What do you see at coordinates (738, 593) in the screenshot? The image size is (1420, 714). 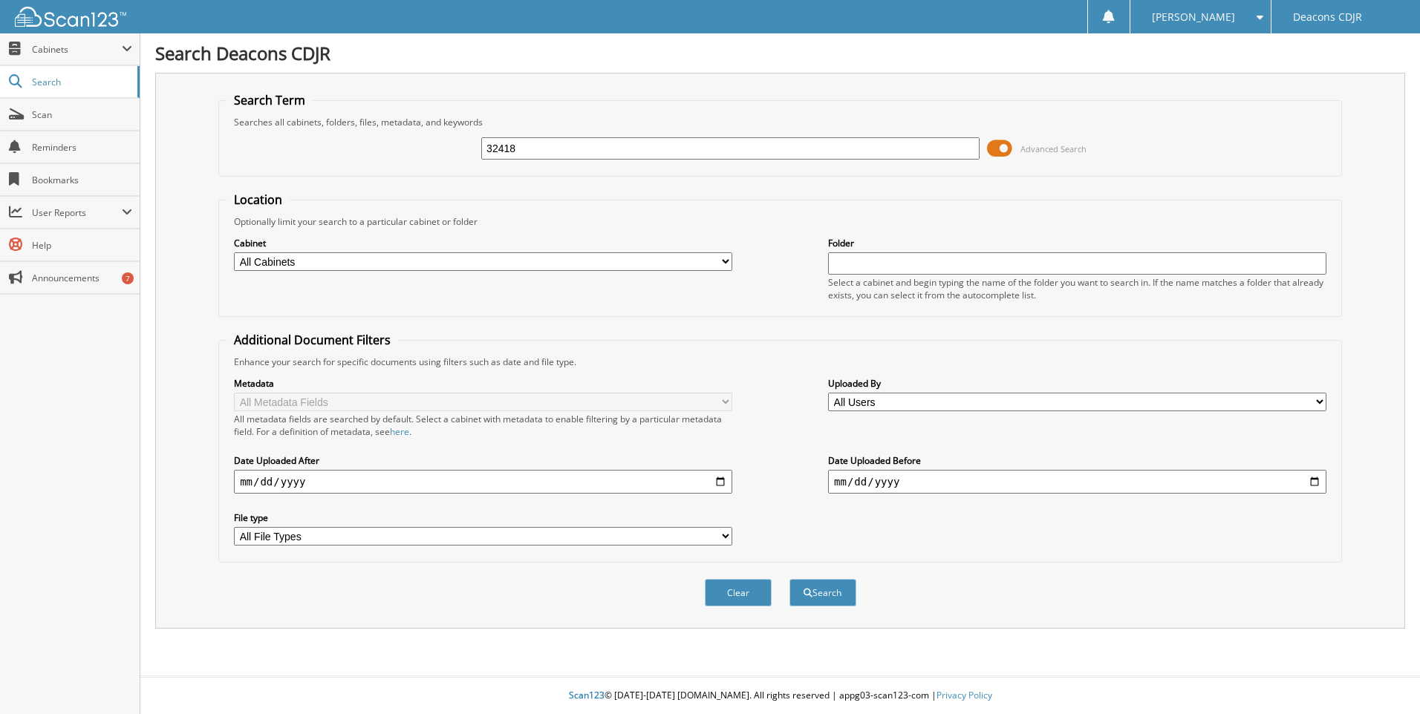 I see `button: Clear` at bounding box center [738, 593].